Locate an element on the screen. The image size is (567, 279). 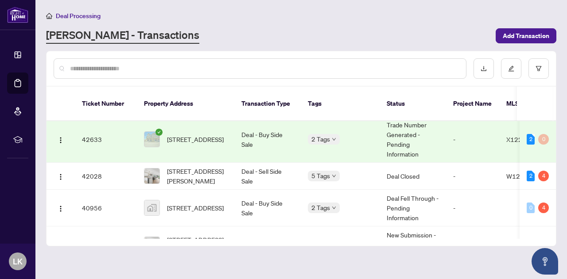
button: Open asap is located at coordinates (544, 262).